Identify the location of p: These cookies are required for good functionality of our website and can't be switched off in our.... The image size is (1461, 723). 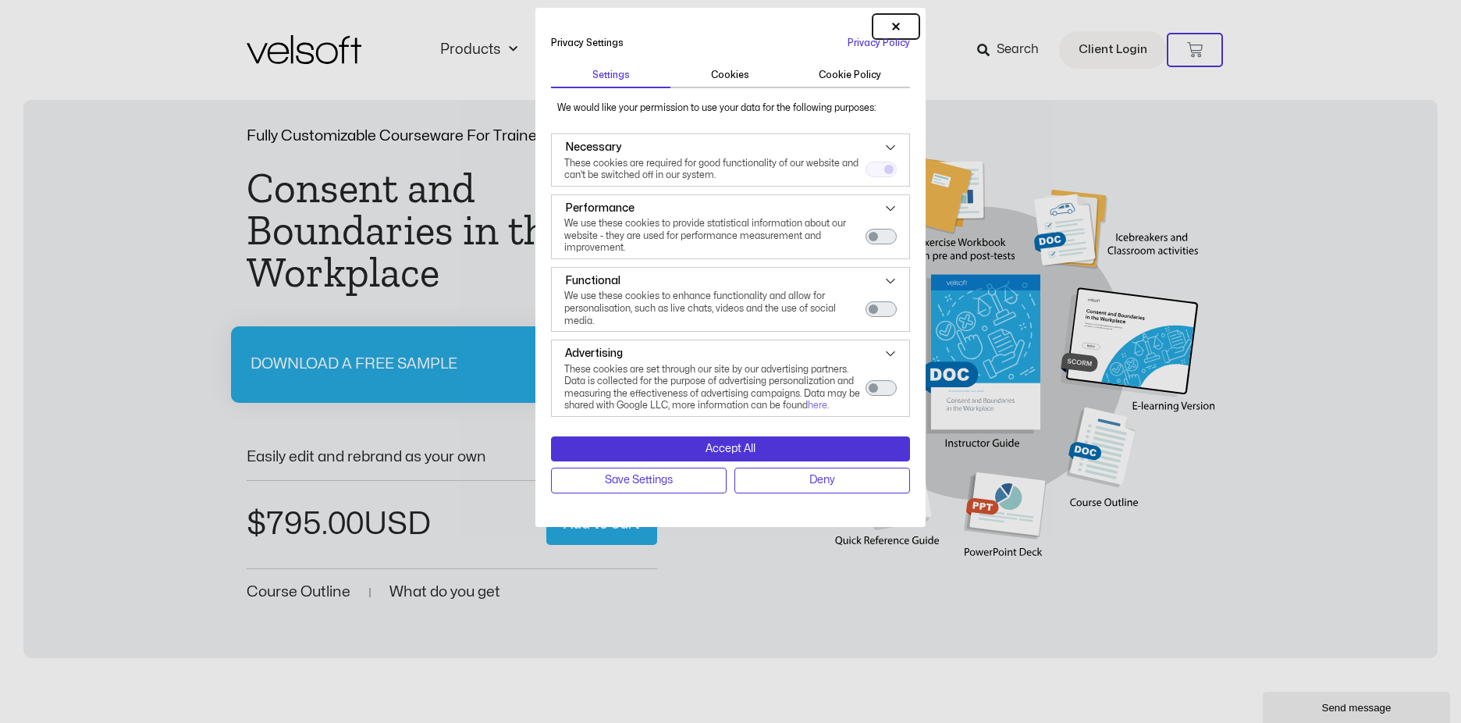
(715, 169).